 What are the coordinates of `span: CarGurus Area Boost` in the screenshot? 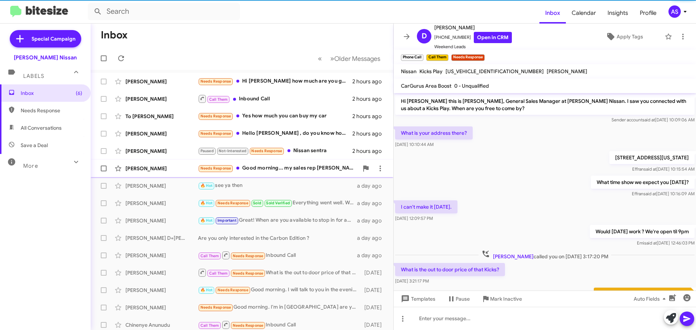 It's located at (426, 86).